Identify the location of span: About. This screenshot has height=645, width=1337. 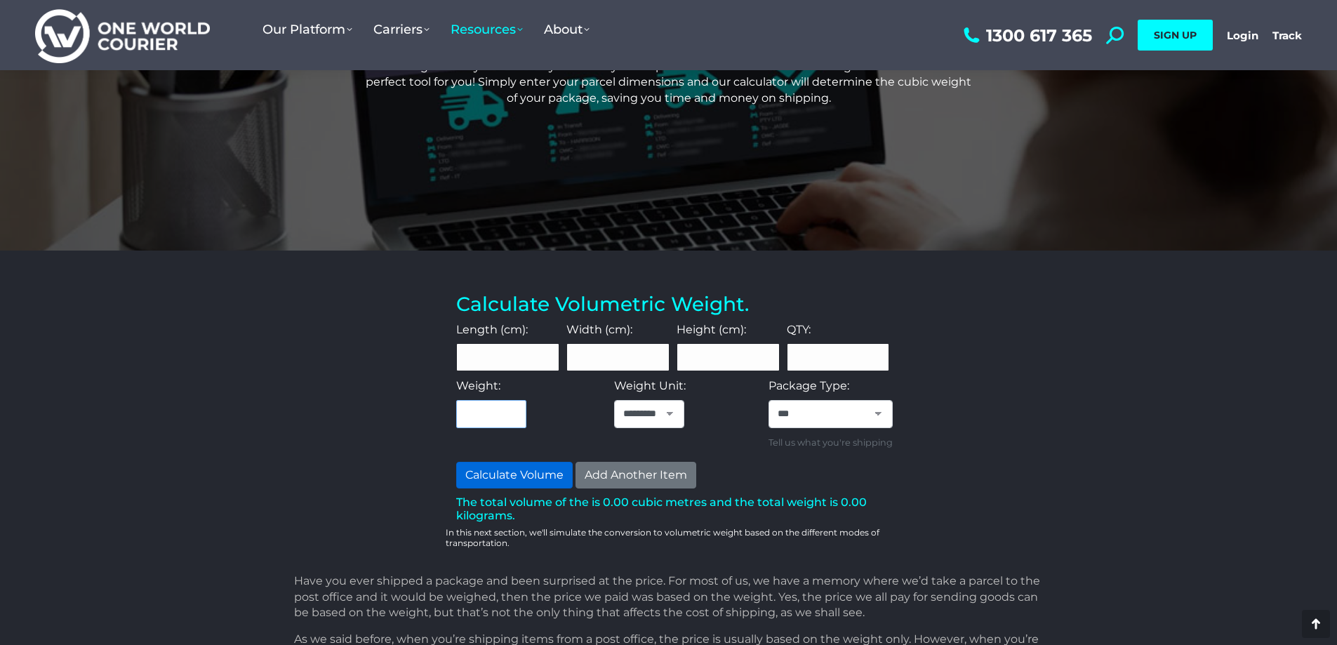
(566, 29).